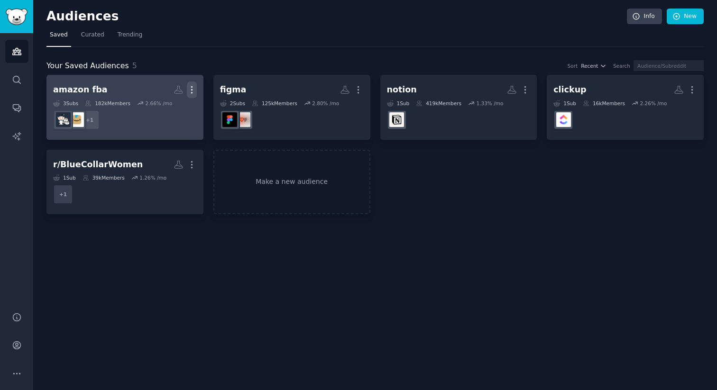 Image resolution: width=717 pixels, height=390 pixels. What do you see at coordinates (489, 103) in the screenshot?
I see `div: 1.33 % /mo` at bounding box center [489, 103].